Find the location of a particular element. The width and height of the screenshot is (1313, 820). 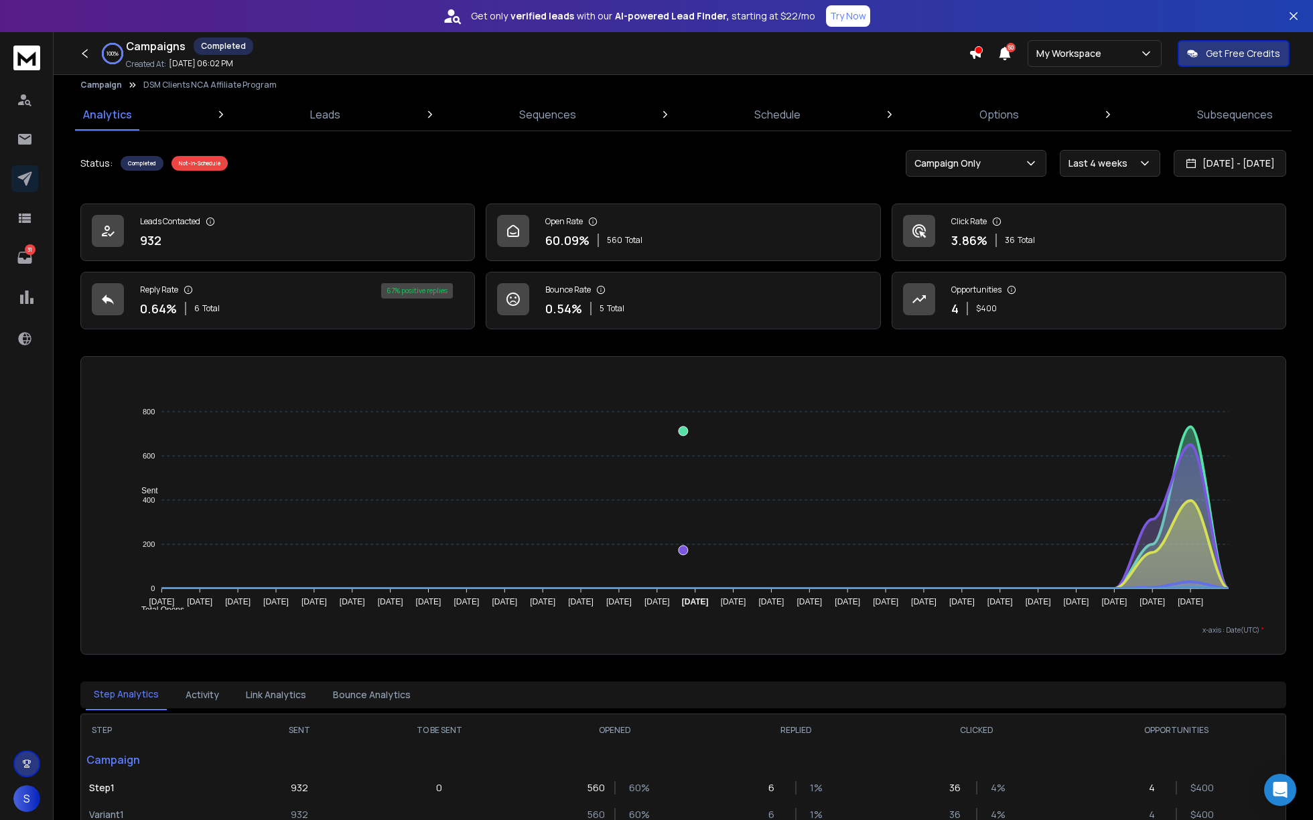

button: Bounce Analytics is located at coordinates (372, 695).